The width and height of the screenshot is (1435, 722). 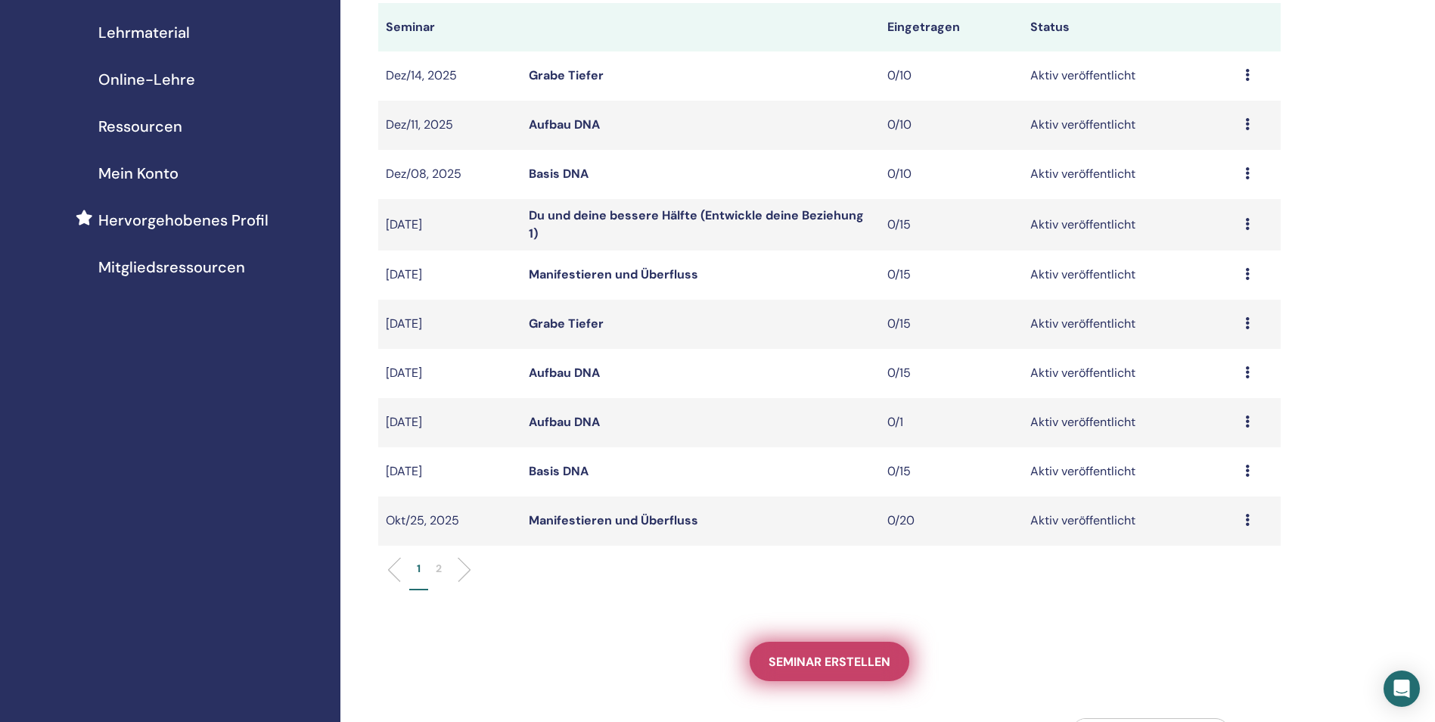 I want to click on span: Online-Lehre, so click(x=147, y=79).